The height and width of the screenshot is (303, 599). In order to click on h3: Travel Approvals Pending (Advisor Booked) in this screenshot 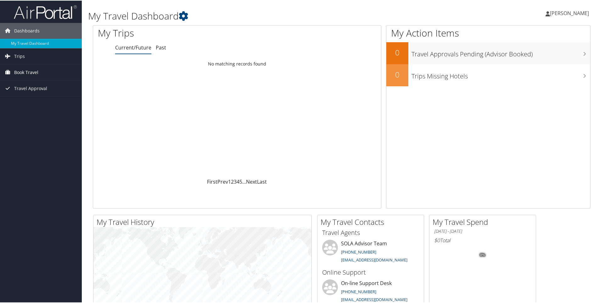, I will do `click(501, 52)`.